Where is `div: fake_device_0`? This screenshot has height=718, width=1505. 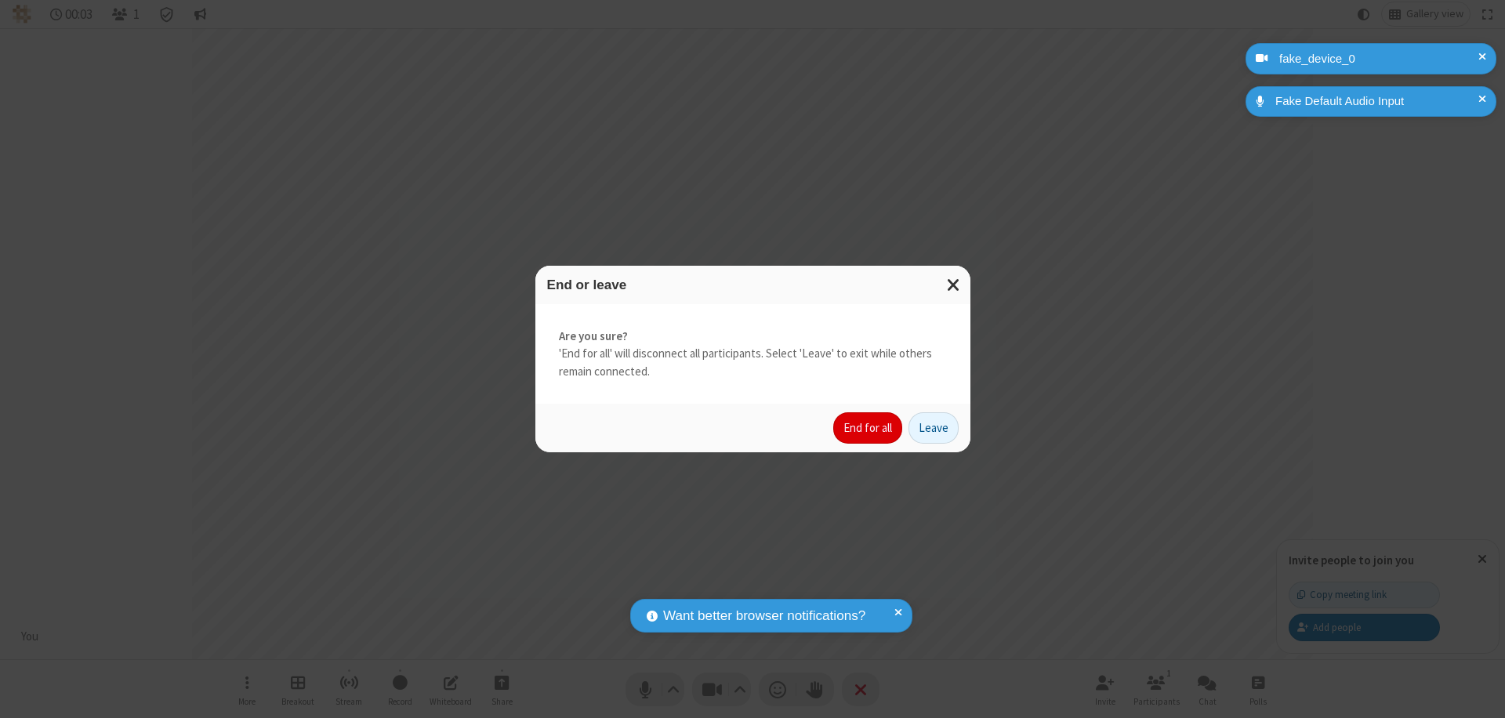 div: fake_device_0 is located at coordinates (1379, 59).